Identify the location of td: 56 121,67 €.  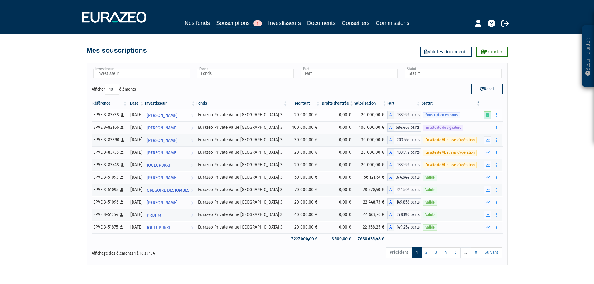
(370, 177).